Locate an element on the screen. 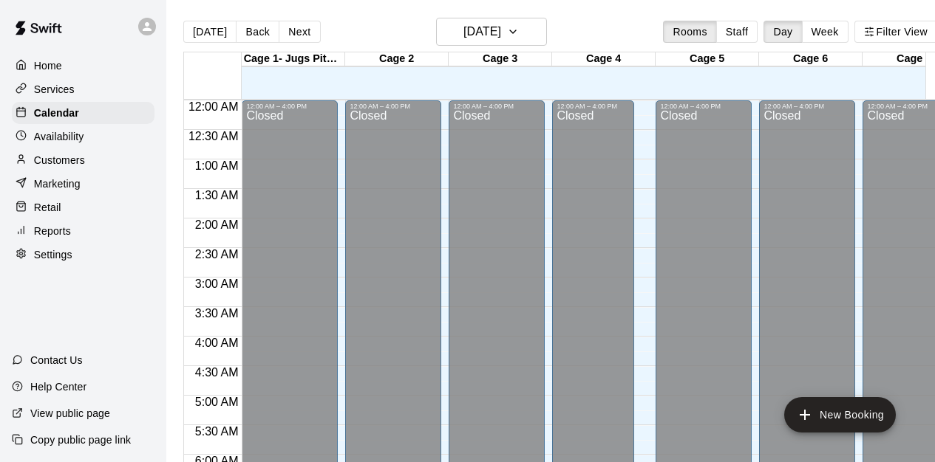 The width and height of the screenshot is (935, 462). p: Copy public page link is located at coordinates (81, 440).